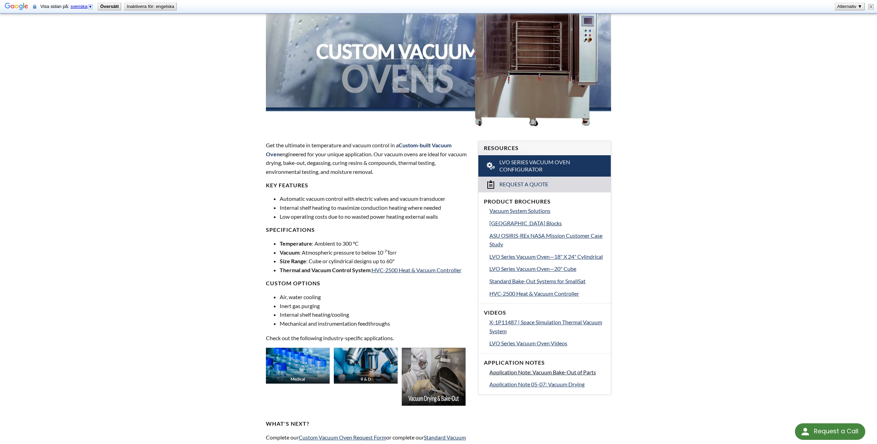 Image resolution: width=877 pixels, height=444 pixels. I want to click on li: Inert gas purging, so click(375, 306).